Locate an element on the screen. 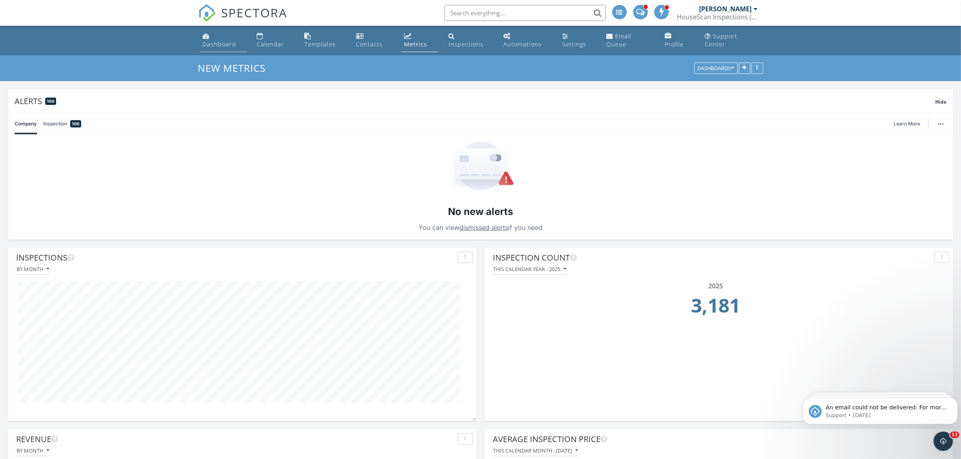 This screenshot has height=459, width=961. img: Empty State is located at coordinates (481, 167).